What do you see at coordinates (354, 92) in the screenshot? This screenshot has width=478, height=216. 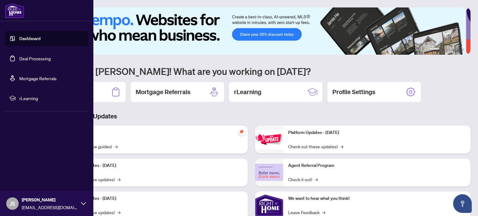 I see `h2: Profile Settings` at bounding box center [354, 92].